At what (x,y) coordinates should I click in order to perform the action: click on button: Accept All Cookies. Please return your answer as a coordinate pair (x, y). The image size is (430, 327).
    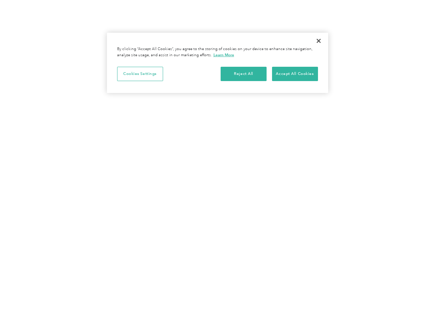
    Looking at the image, I should click on (295, 74).